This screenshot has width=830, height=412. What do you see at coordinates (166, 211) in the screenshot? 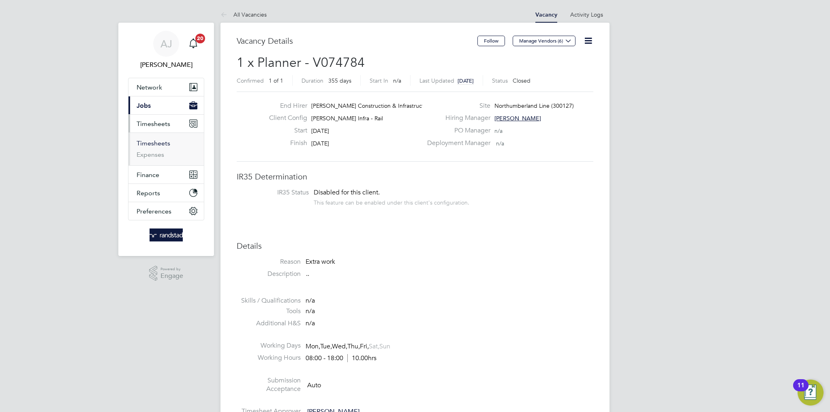
I see `button: Preferences` at bounding box center [166, 211].